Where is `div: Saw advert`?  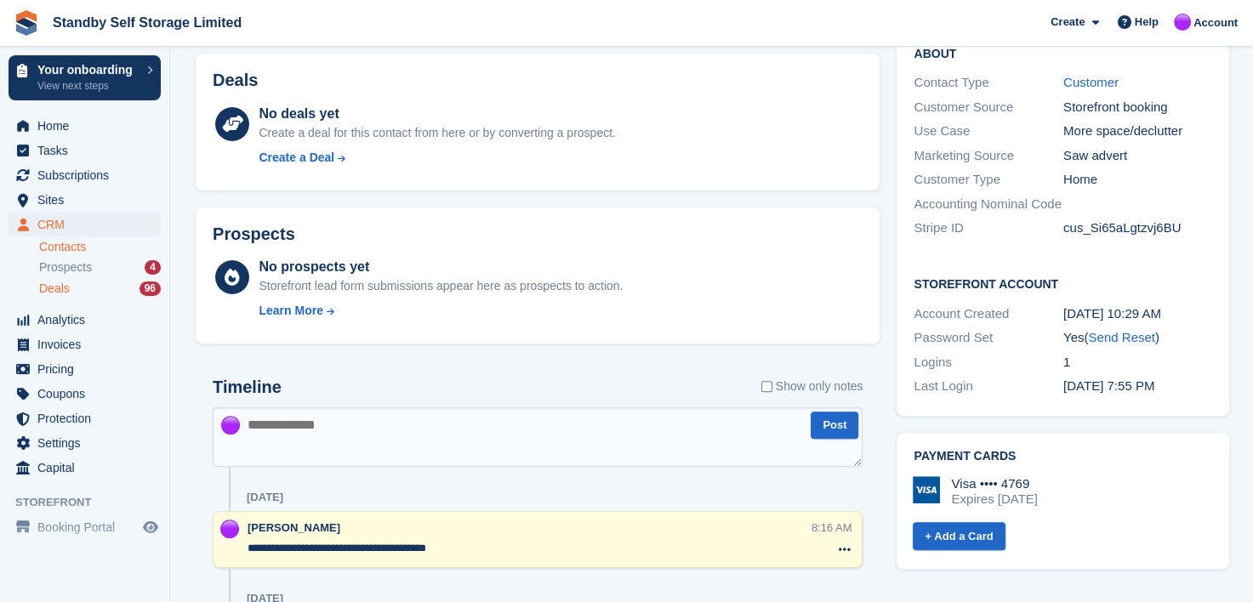
div: Saw advert is located at coordinates (1138, 156).